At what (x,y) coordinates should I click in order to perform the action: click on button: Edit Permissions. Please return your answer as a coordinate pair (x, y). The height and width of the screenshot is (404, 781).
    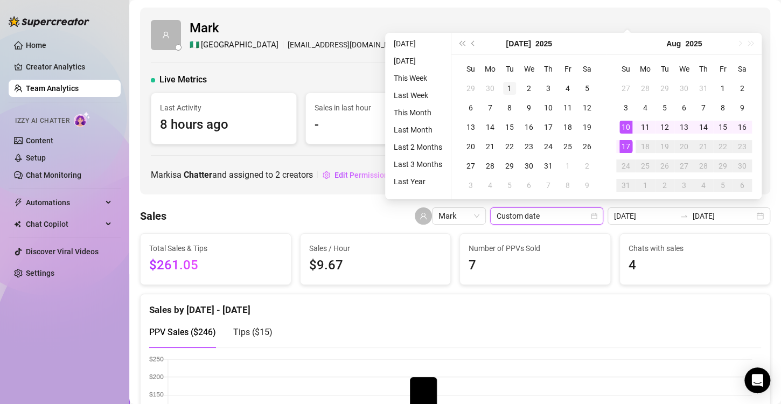
    Looking at the image, I should click on (357, 175).